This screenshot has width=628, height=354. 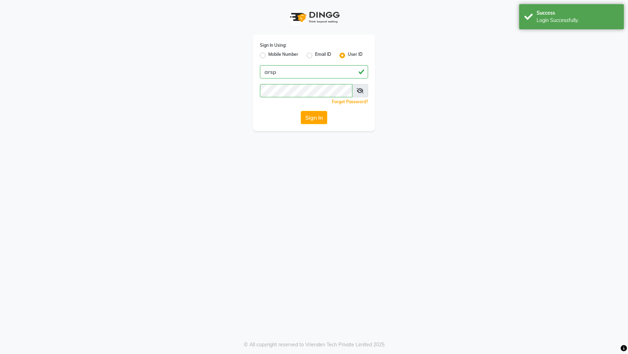 What do you see at coordinates (350, 102) in the screenshot?
I see `a: Forgot Password?` at bounding box center [350, 102].